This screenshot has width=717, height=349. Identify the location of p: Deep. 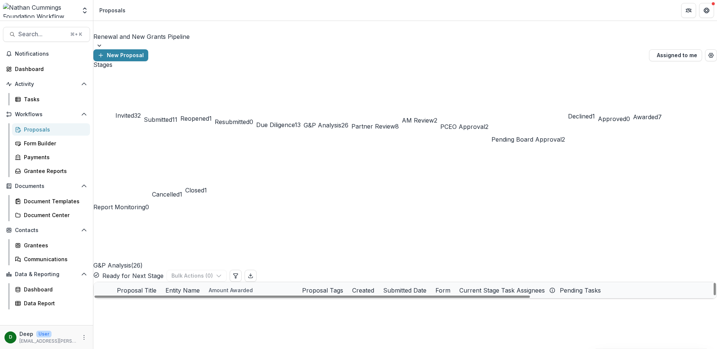
(26, 333).